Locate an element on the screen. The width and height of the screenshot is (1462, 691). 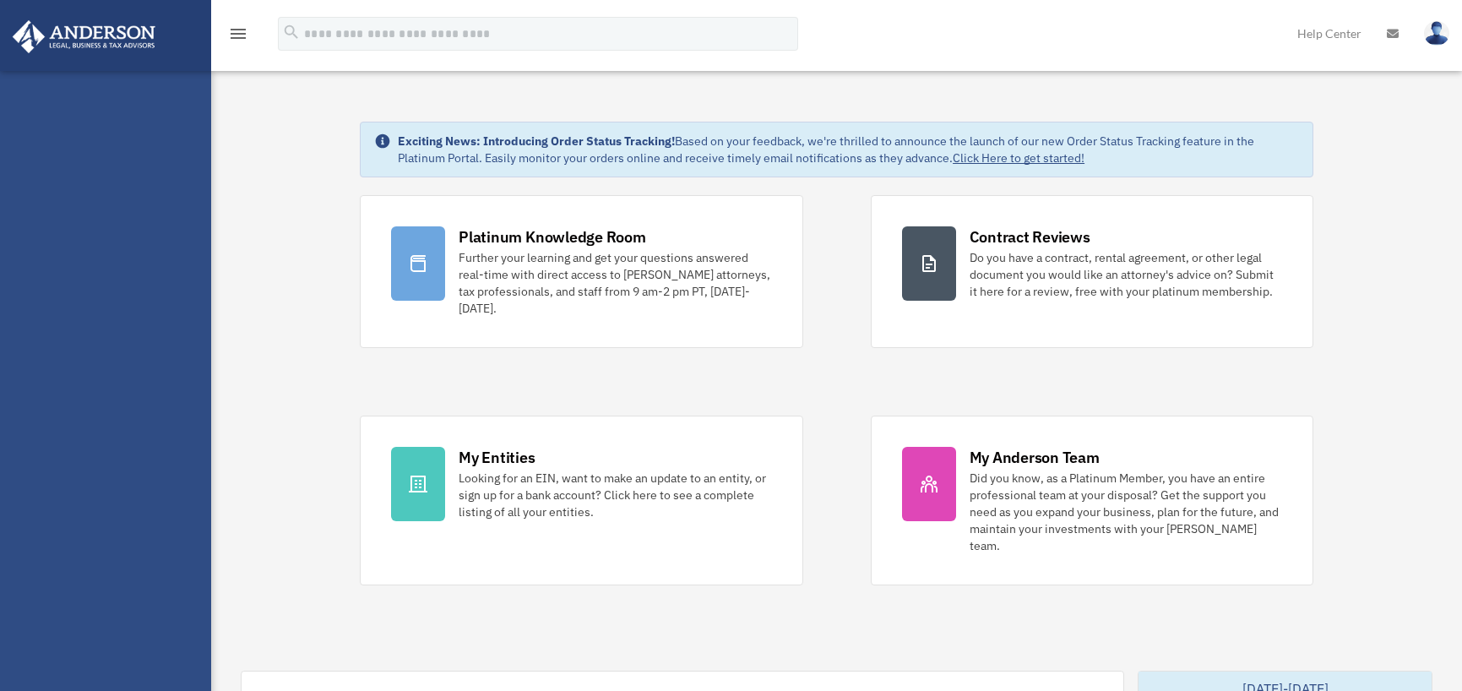
div: Did you know, as a Platinum Member, you have an entire professional team at your disposal? Get th... is located at coordinates (1126, 512).